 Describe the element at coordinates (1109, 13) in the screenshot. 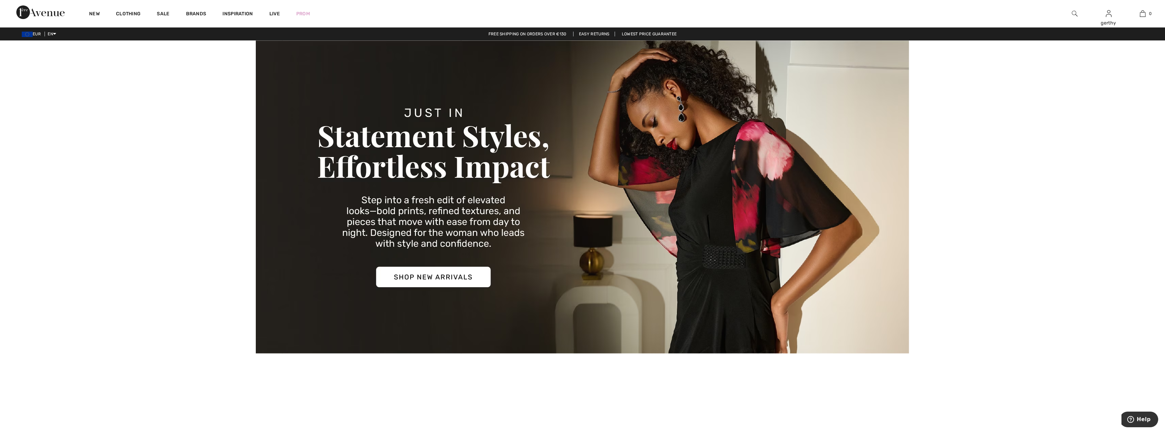

I see `a: Sign In` at that location.